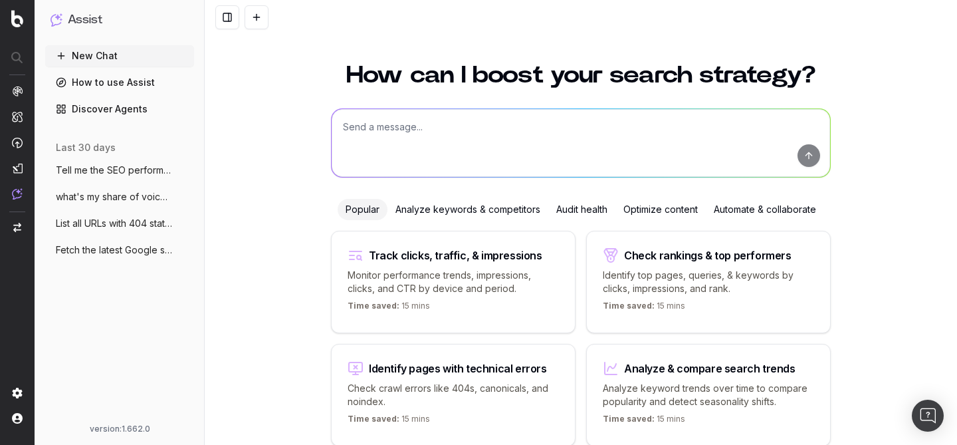  I want to click on button: New Chat, so click(120, 56).